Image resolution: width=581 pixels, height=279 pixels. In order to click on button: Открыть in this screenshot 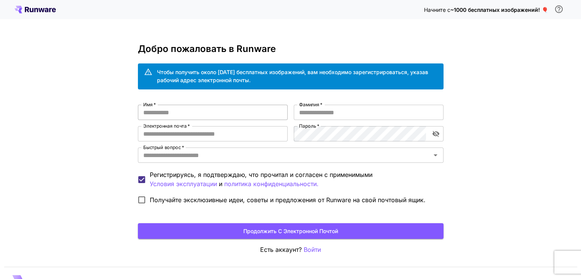, I will do `click(436, 155)`.